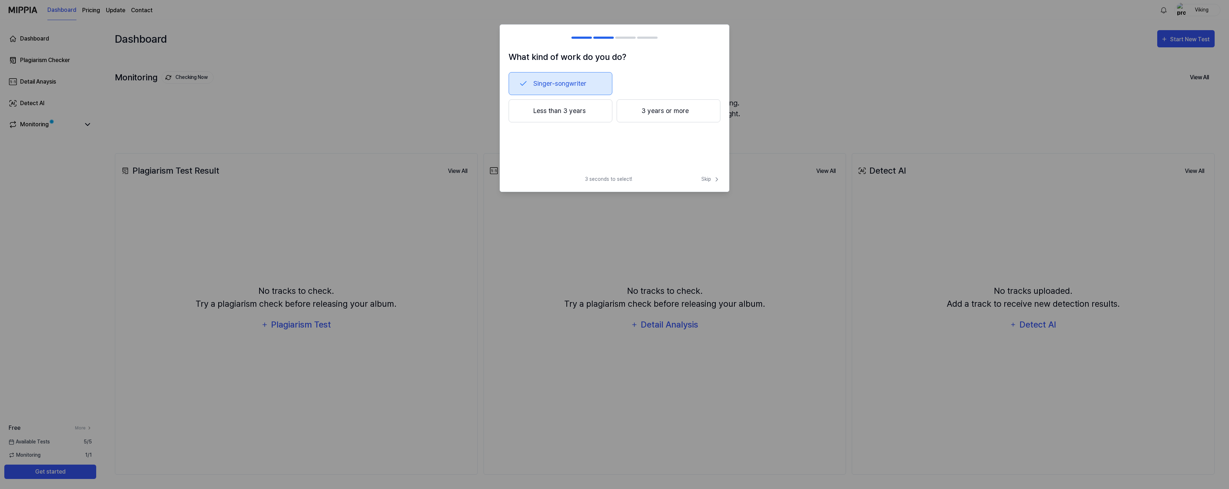  I want to click on button: Skip, so click(710, 179).